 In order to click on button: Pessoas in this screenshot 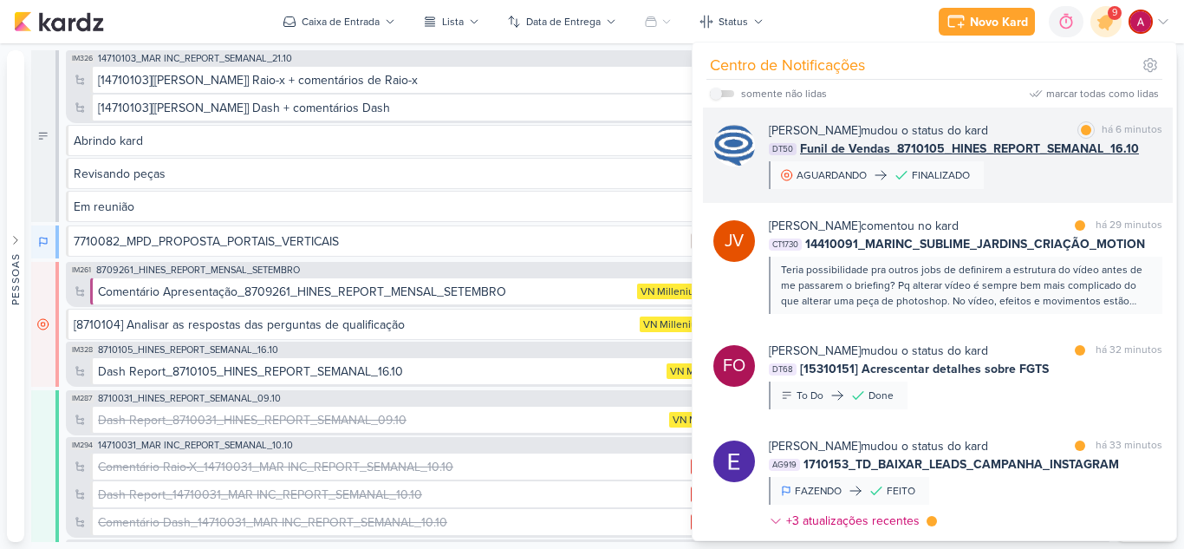, I will do `click(16, 296)`.